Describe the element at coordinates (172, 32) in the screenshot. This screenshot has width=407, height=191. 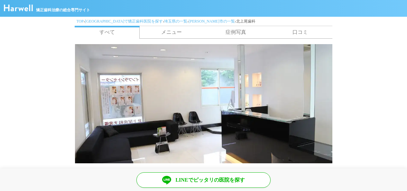
I see `a: メニュー` at that location.